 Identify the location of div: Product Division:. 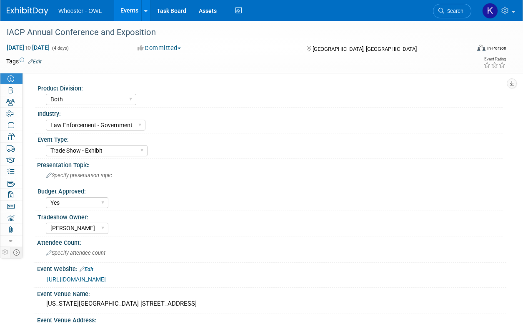
(270, 87).